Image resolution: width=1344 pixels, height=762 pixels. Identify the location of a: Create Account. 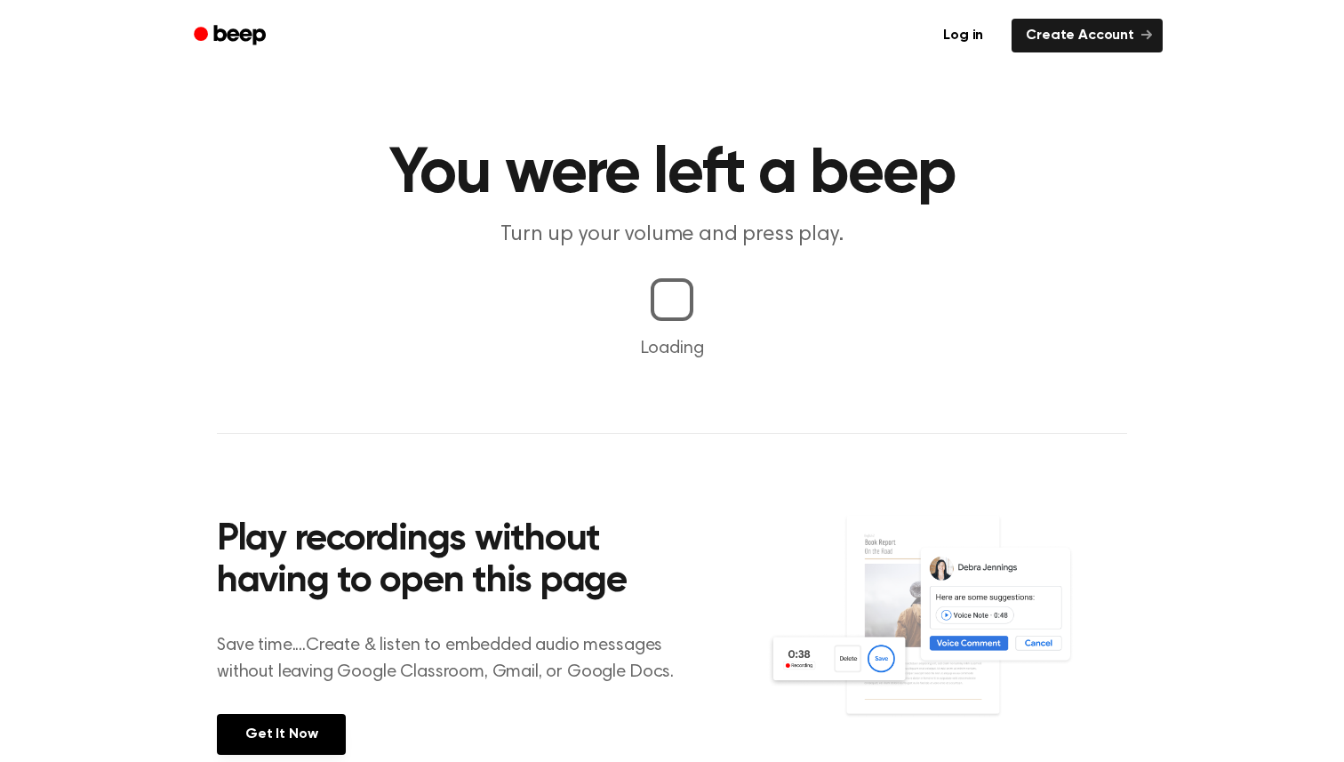
(1087, 36).